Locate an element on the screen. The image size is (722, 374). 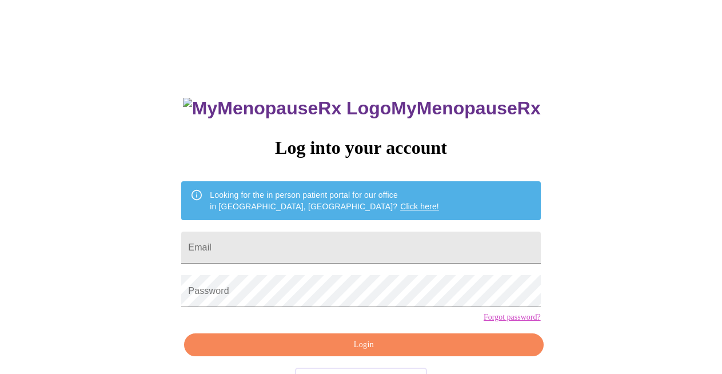
img: MyMenopauseRx Logo is located at coordinates (287, 108).